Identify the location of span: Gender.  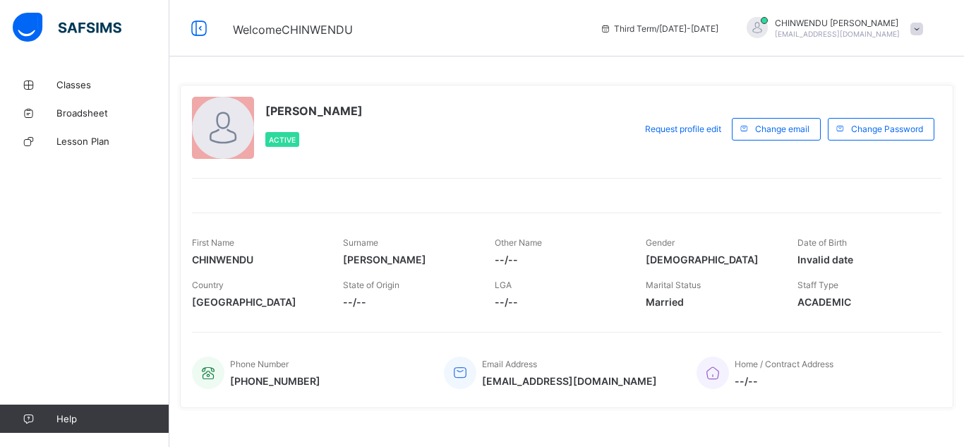
(660, 242).